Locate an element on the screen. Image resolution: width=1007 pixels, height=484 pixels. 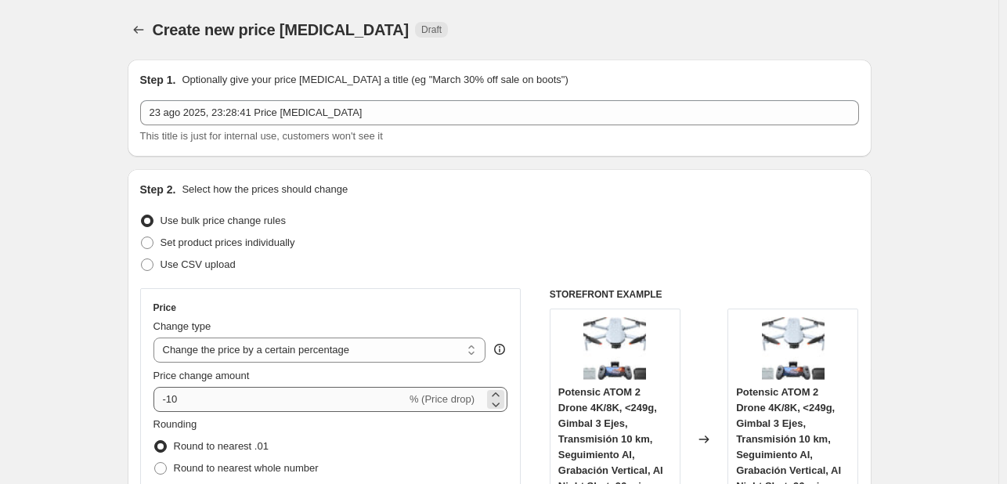
span: Round to nearest whole number is located at coordinates (246, 467).